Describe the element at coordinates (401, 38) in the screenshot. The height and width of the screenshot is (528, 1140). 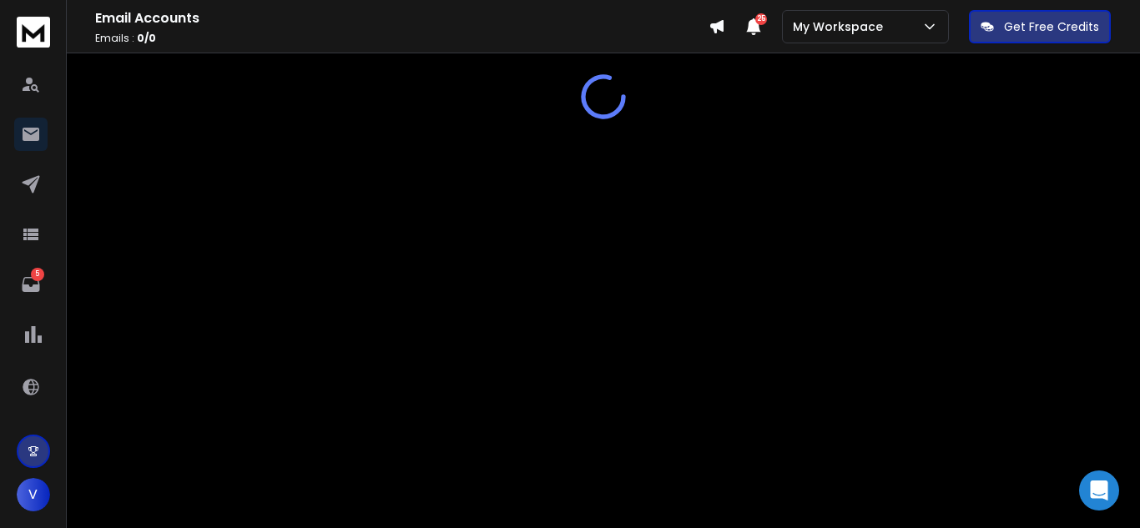
I see `p: Emails :` at that location.